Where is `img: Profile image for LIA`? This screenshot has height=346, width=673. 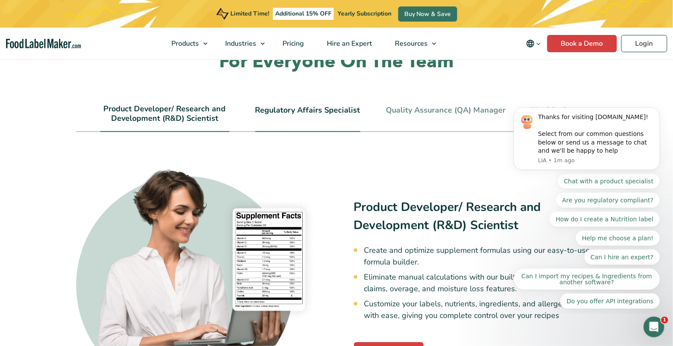
img: Profile image for LIA is located at coordinates (26, 22).